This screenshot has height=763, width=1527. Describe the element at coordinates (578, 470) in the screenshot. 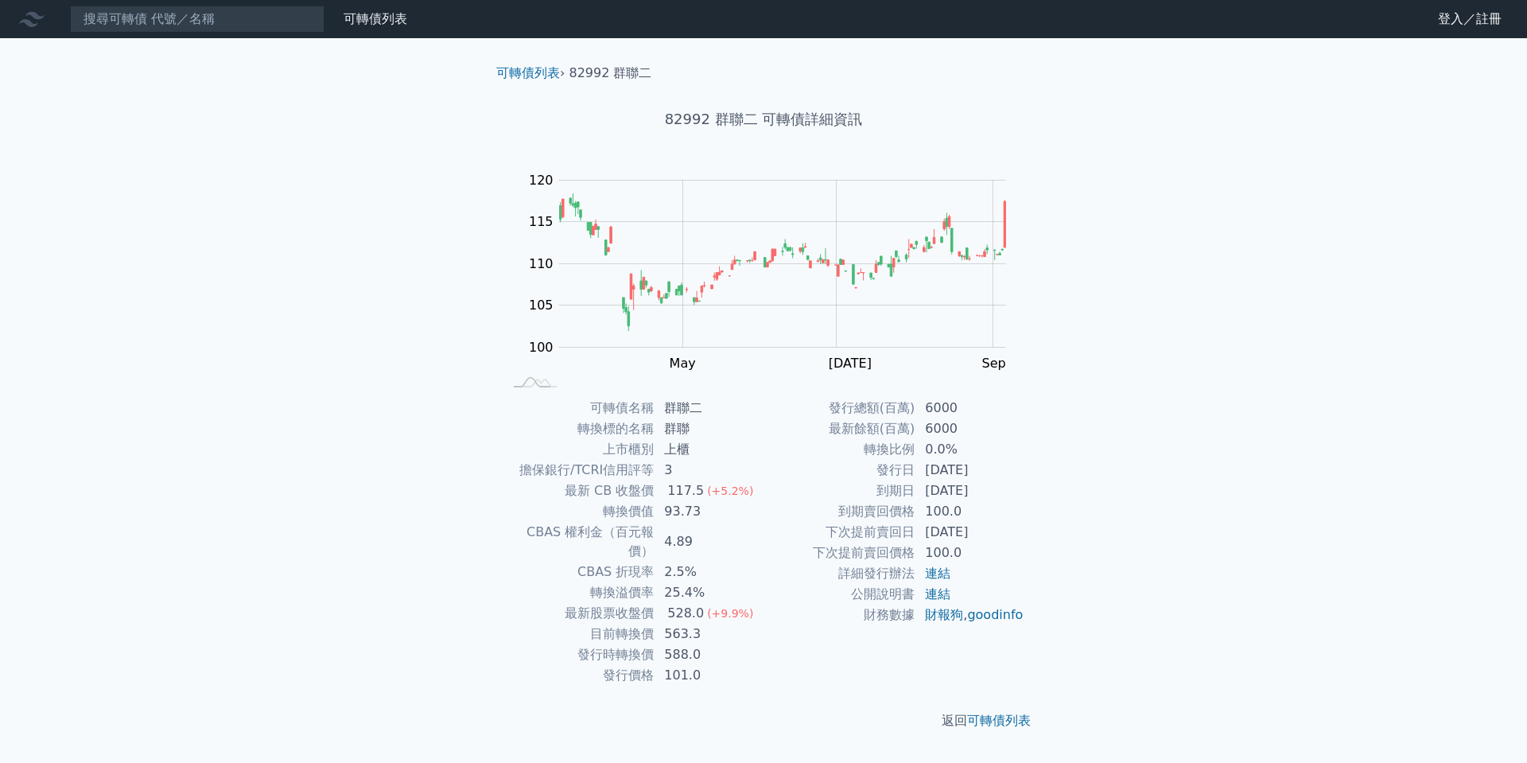

I see `td: 擔保銀行/TCRI信用評等` at that location.